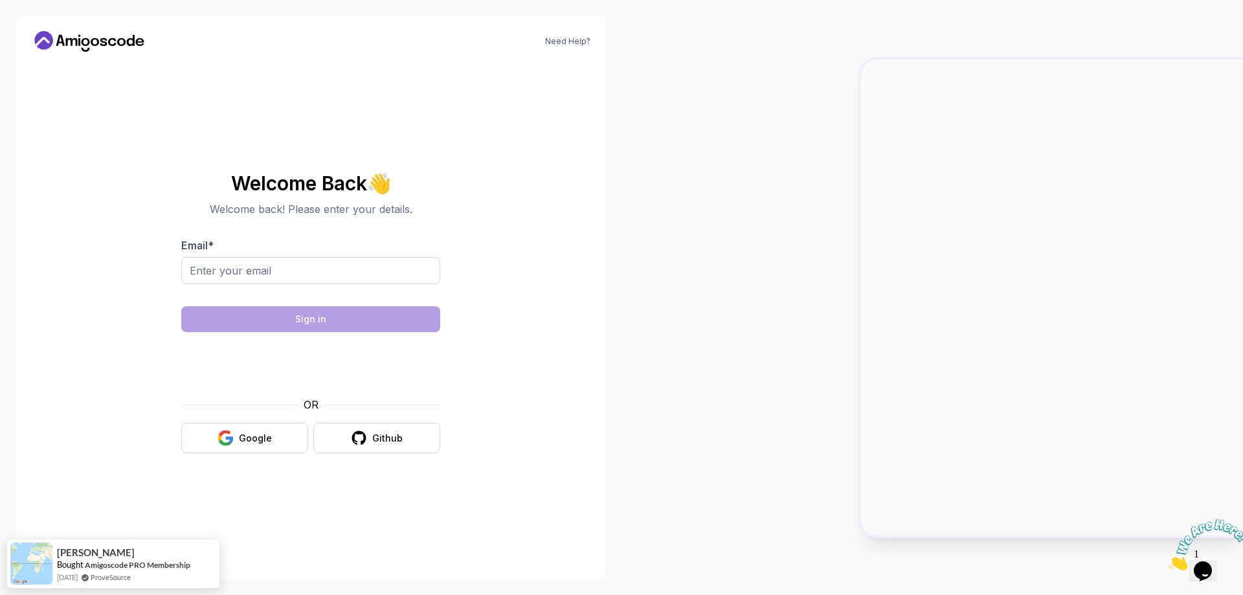  What do you see at coordinates (31, 563) in the screenshot?
I see `img: provesource social proof notification image` at bounding box center [31, 563].